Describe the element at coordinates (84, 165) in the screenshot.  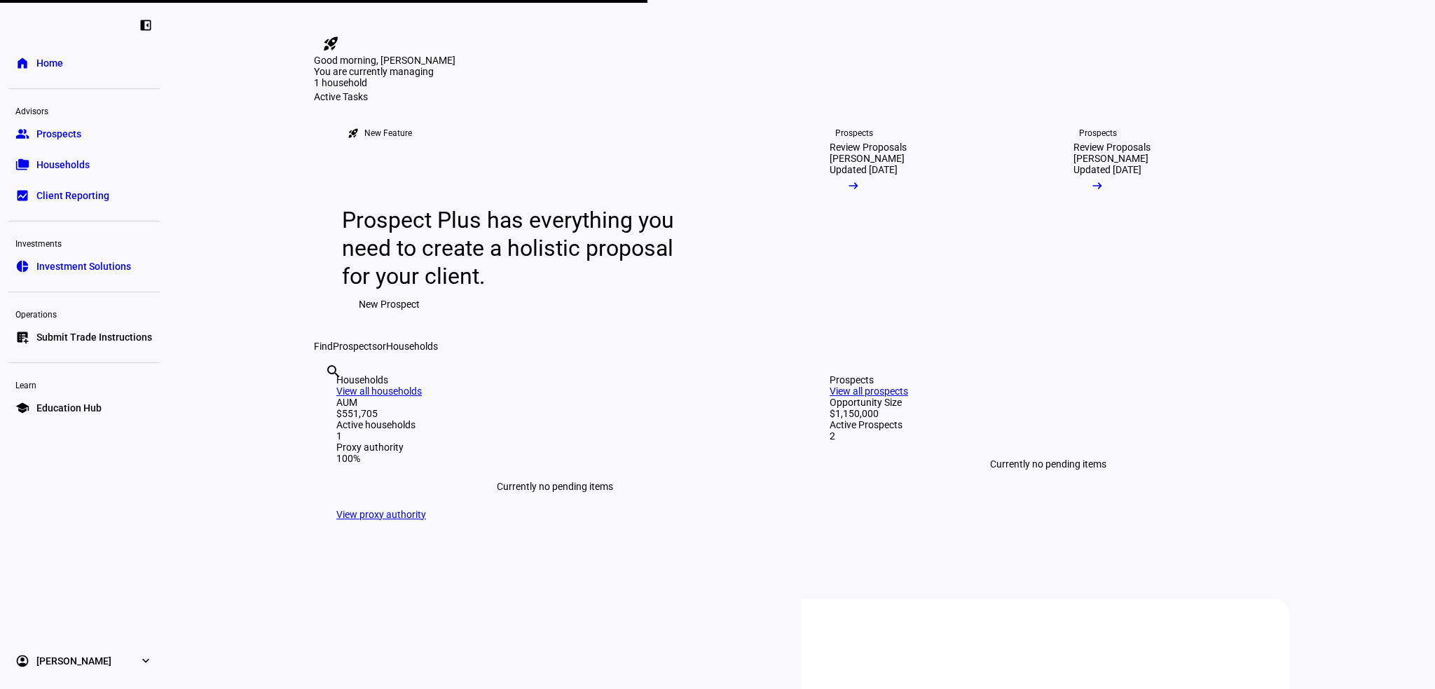
I see `a: folder_copyHouseholds` at that location.